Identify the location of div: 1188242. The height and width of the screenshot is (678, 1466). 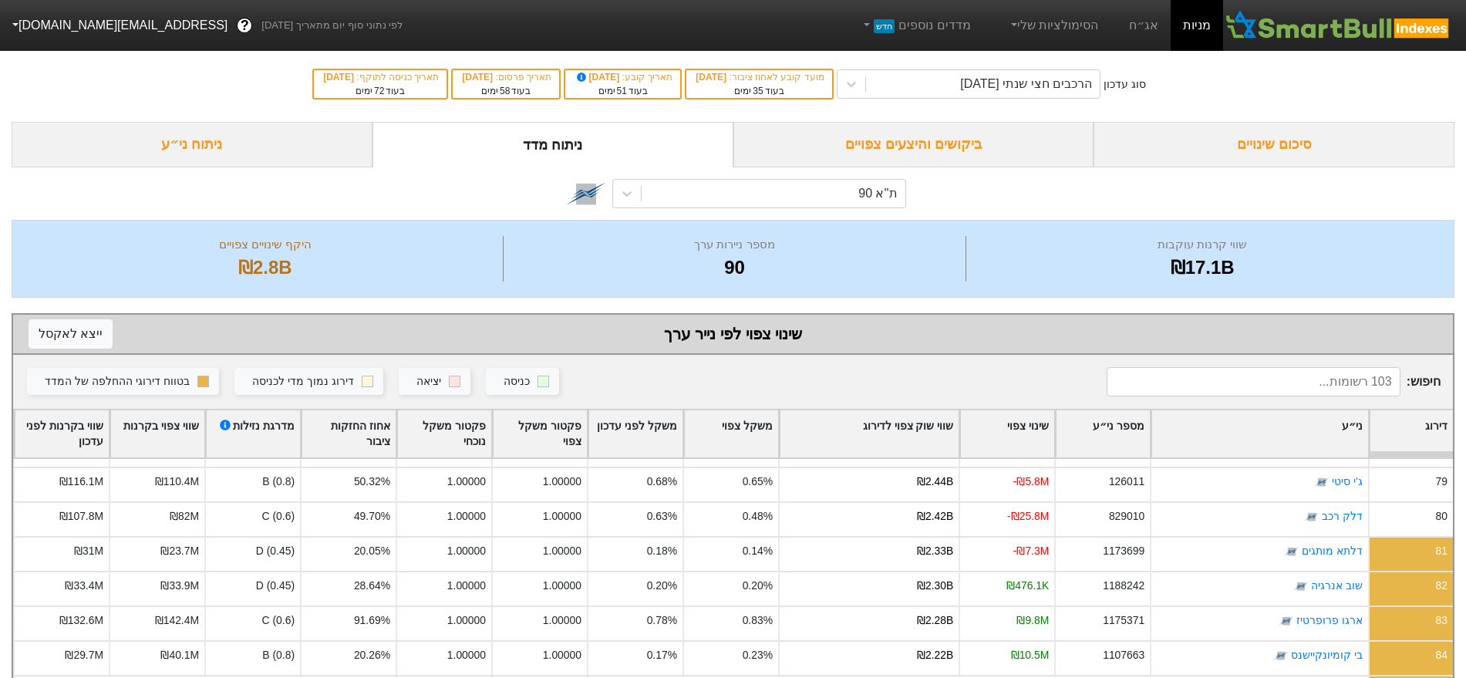
(1124, 585).